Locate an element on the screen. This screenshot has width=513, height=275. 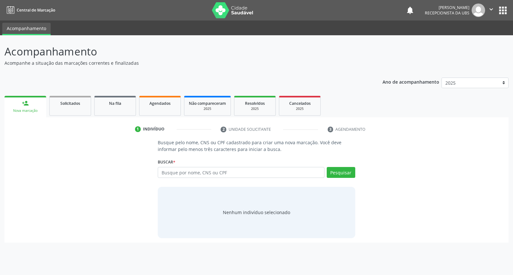
button: Pesquisar is located at coordinates (341, 173).